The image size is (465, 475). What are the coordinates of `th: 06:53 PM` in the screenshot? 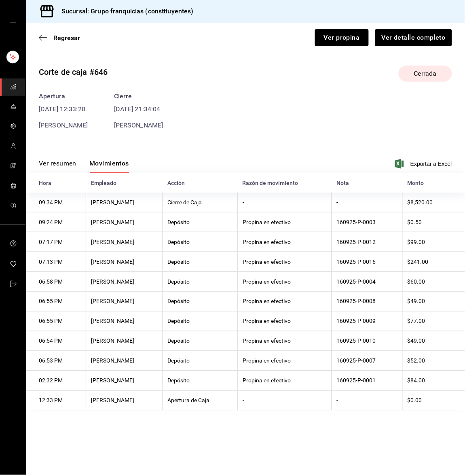 It's located at (56, 361).